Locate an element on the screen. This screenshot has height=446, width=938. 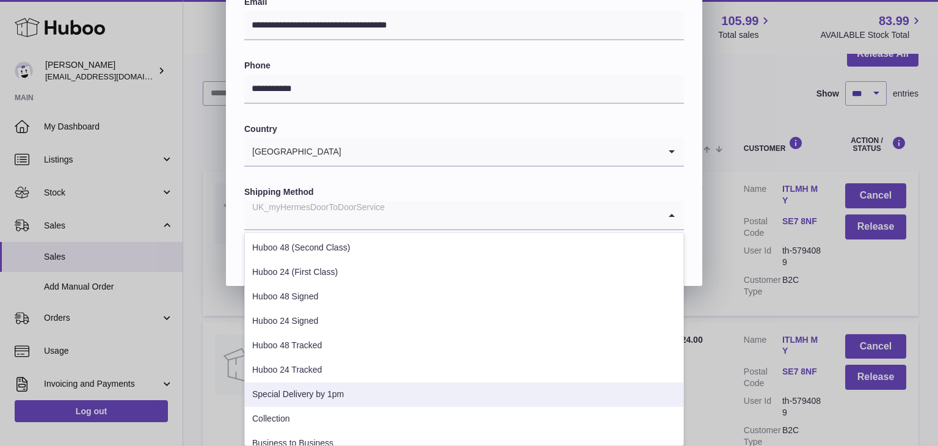
li: Huboo 24 Signed is located at coordinates (464, 321).